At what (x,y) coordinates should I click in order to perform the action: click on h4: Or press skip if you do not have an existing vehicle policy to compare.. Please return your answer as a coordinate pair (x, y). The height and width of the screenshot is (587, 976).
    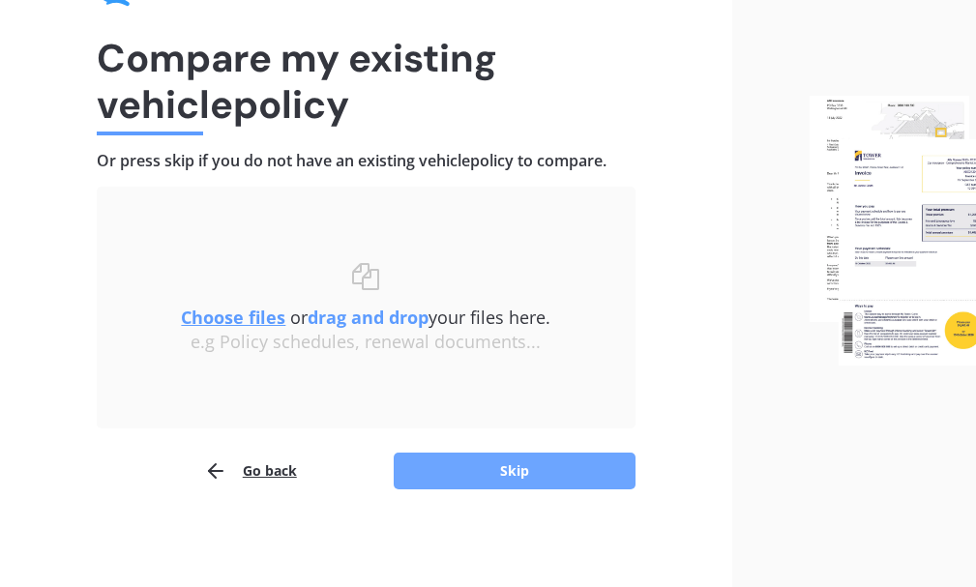
    Looking at the image, I should click on (366, 161).